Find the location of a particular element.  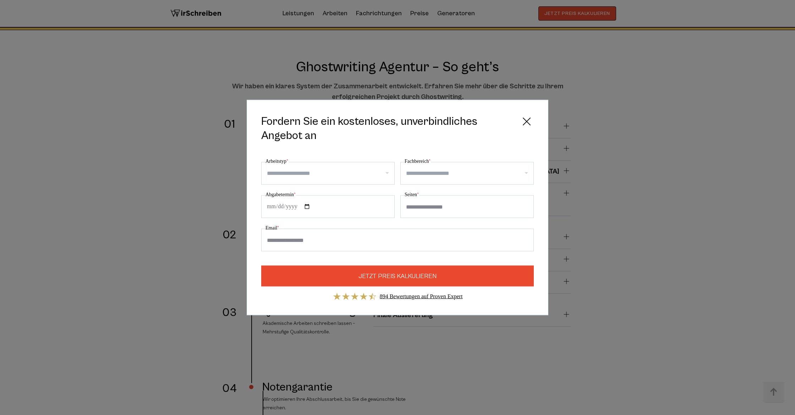

label: Fachbereich is located at coordinates (418, 161).